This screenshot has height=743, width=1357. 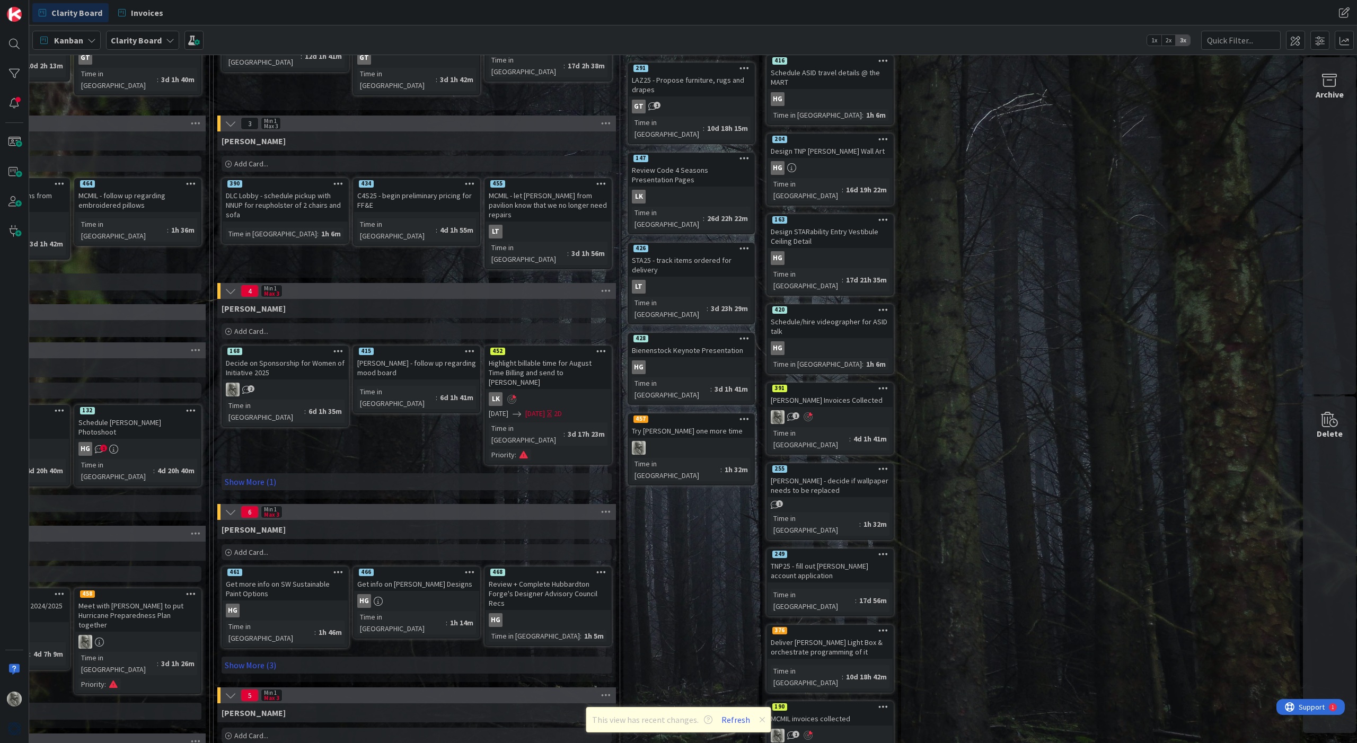 I want to click on a: Show More (3), so click(x=417, y=665).